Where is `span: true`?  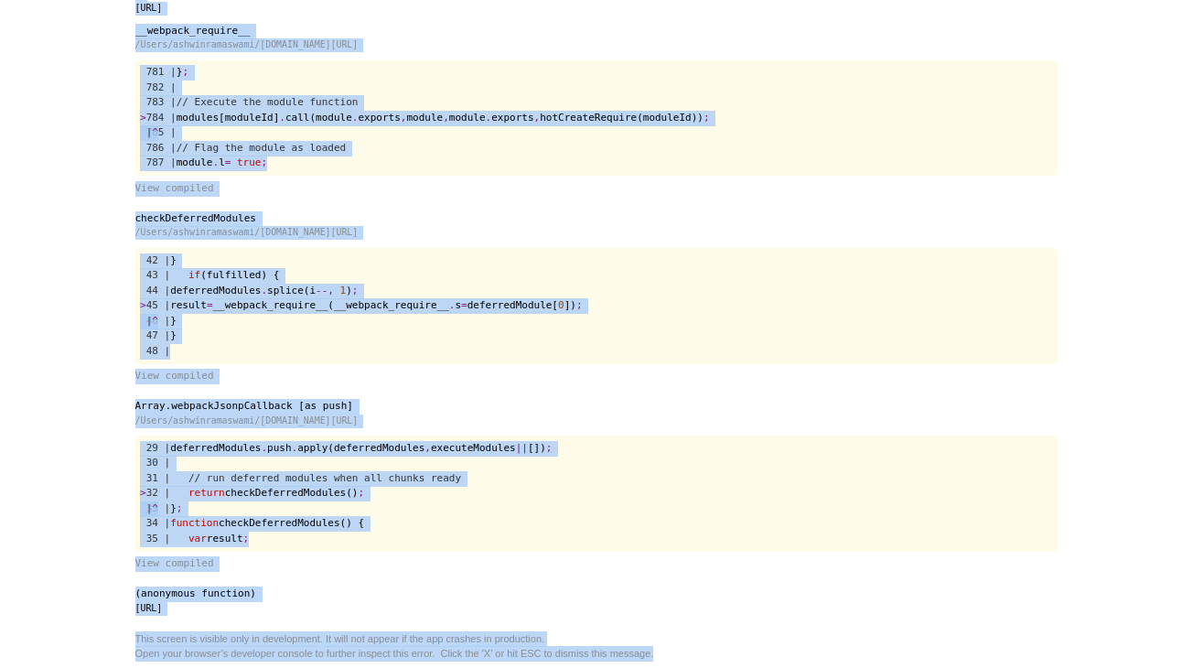 span: true is located at coordinates (249, 162).